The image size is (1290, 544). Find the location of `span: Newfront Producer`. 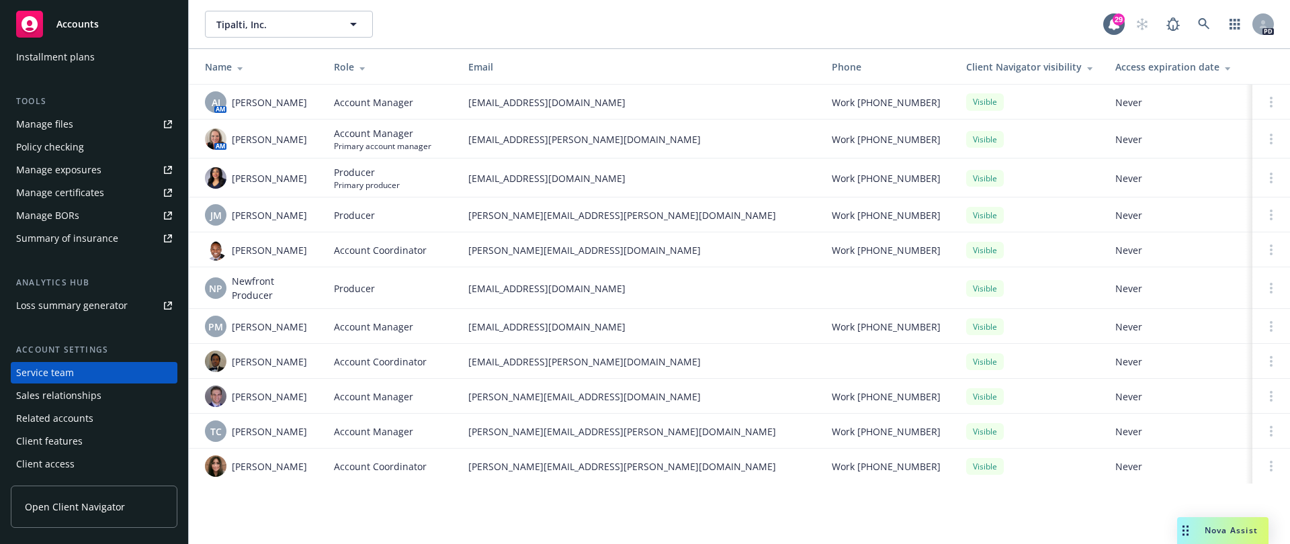

span: Newfront Producer is located at coordinates (272, 288).